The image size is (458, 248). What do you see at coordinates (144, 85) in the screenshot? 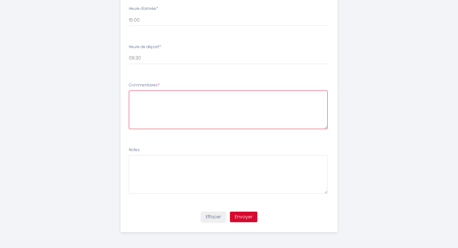
I see `label: Commentaires` at bounding box center [144, 85].